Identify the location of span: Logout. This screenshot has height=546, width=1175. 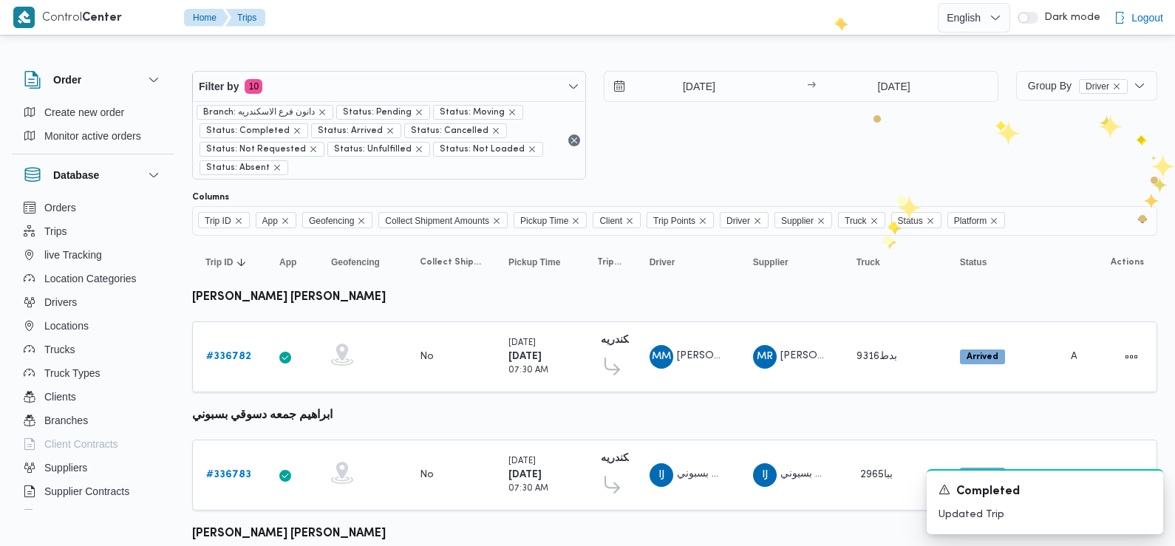
(1147, 18).